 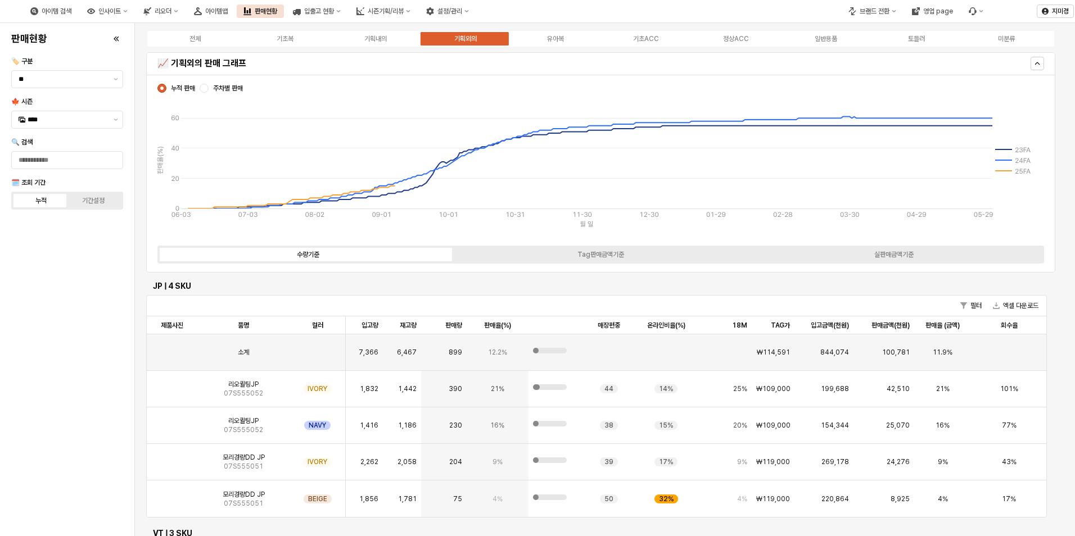 What do you see at coordinates (465, 39) in the screenshot?
I see `div: 기획외의` at bounding box center [465, 39].